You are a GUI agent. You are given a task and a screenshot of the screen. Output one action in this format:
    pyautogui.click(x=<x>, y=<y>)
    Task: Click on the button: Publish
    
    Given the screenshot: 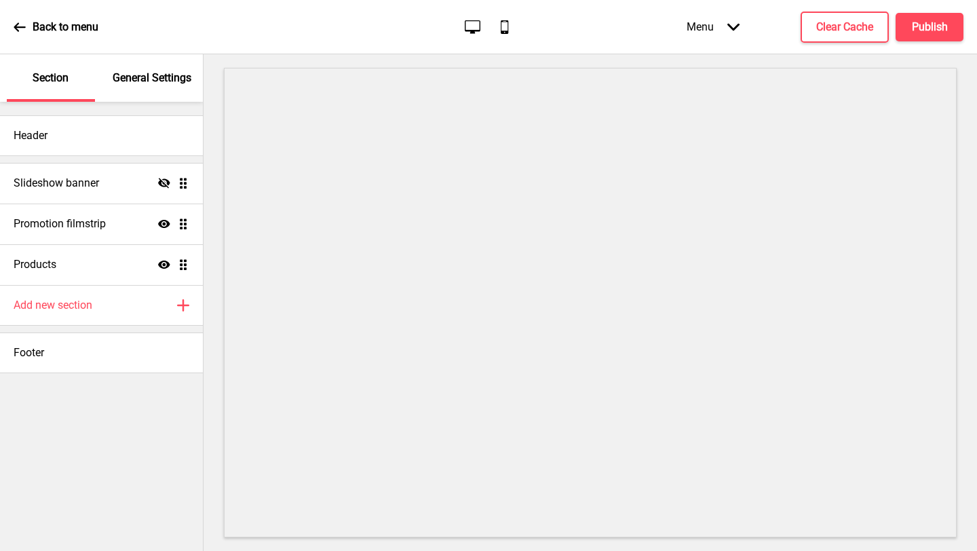 What is the action you would take?
    pyautogui.click(x=929, y=27)
    